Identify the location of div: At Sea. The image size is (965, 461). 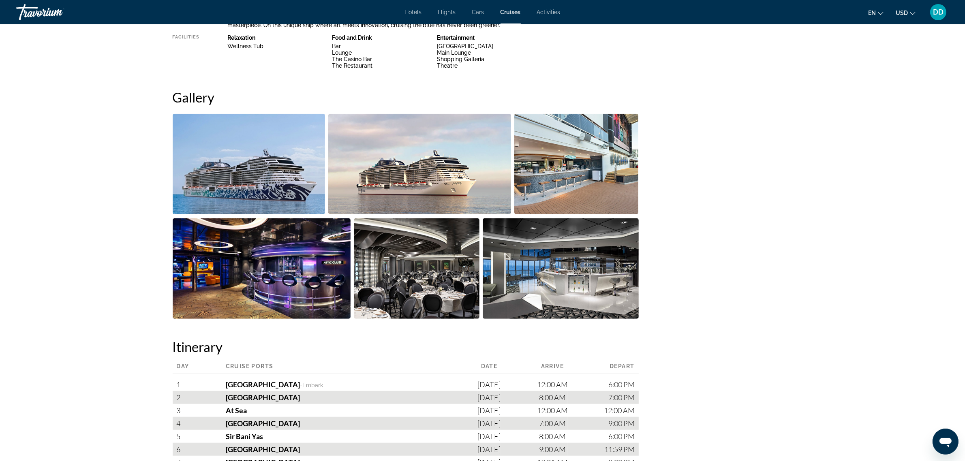
(334, 411).